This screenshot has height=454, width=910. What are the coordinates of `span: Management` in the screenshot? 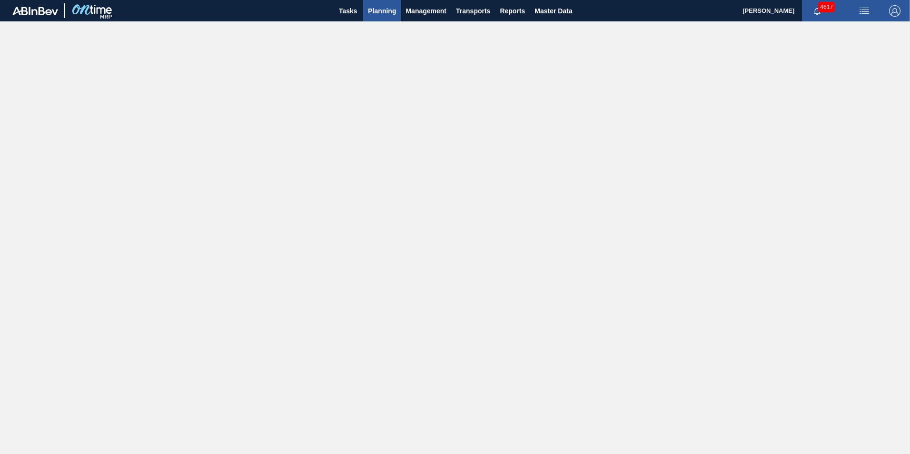 It's located at (426, 11).